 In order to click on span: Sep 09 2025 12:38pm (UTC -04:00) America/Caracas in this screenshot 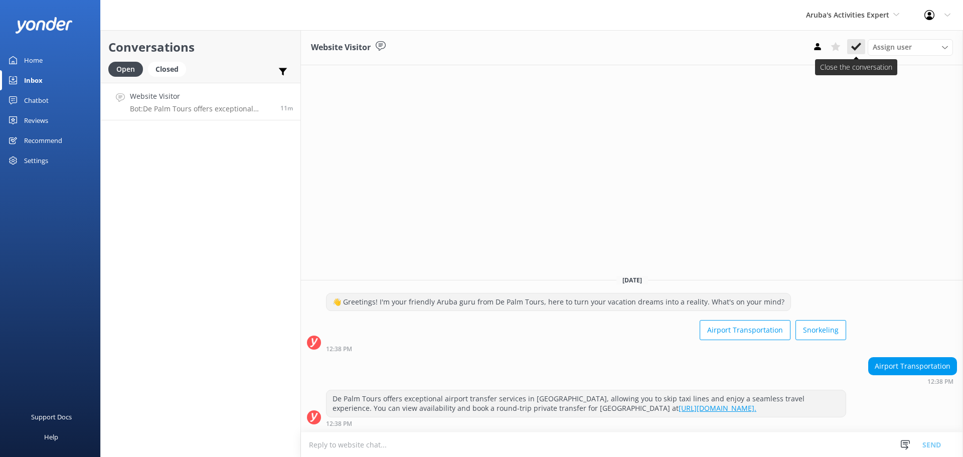, I will do `click(286, 108)`.